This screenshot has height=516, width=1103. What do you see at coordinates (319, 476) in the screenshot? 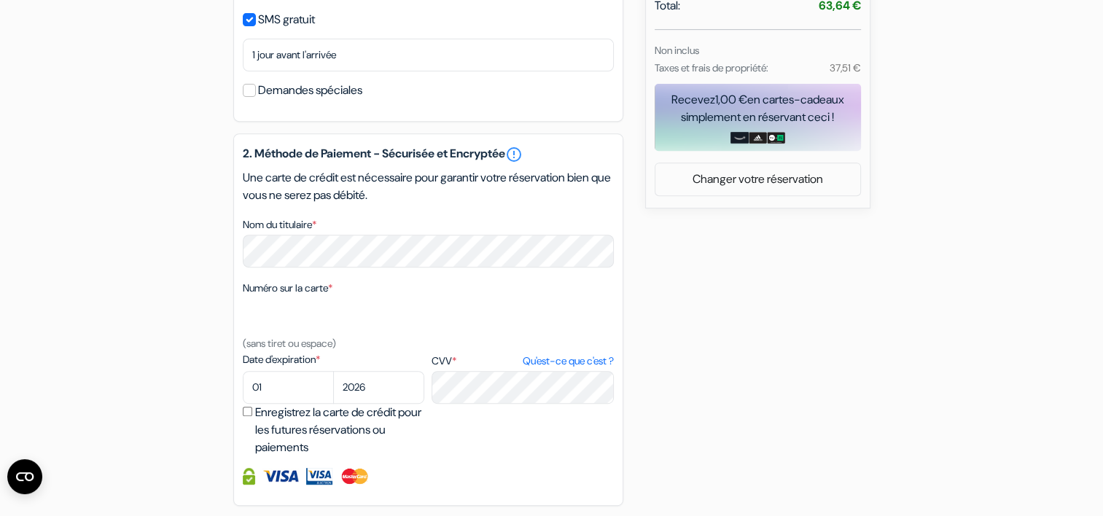
I see `img: Visa Electron` at bounding box center [319, 476].